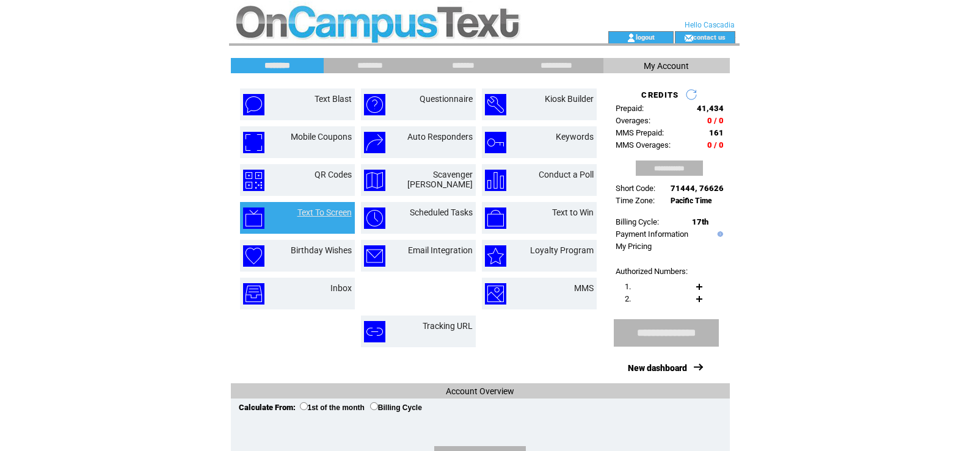 The width and height of the screenshot is (968, 451). I want to click on a: Keywords, so click(574, 137).